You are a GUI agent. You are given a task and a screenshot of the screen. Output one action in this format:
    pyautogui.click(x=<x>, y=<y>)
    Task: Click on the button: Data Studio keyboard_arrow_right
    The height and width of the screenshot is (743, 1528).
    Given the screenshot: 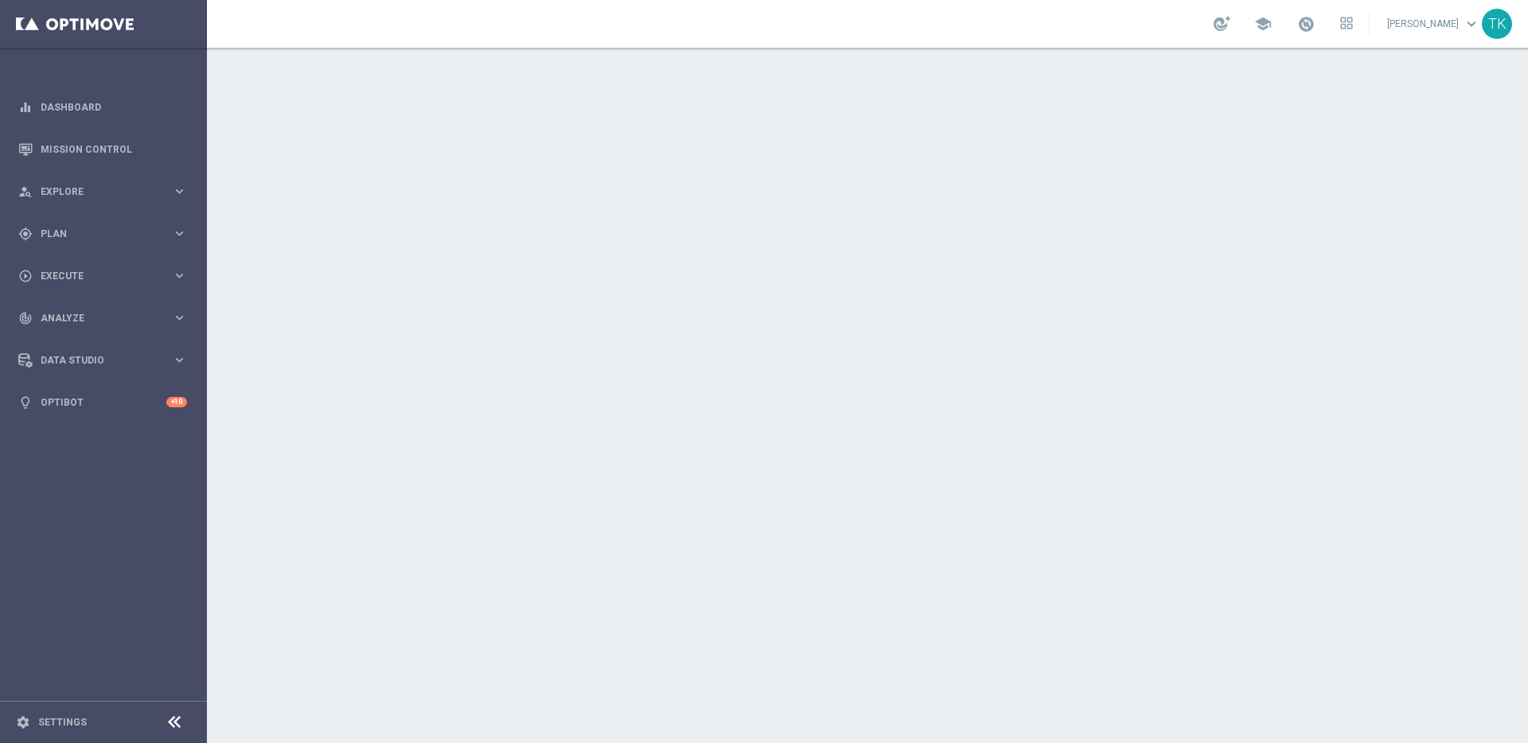 What is the action you would take?
    pyautogui.click(x=103, y=360)
    